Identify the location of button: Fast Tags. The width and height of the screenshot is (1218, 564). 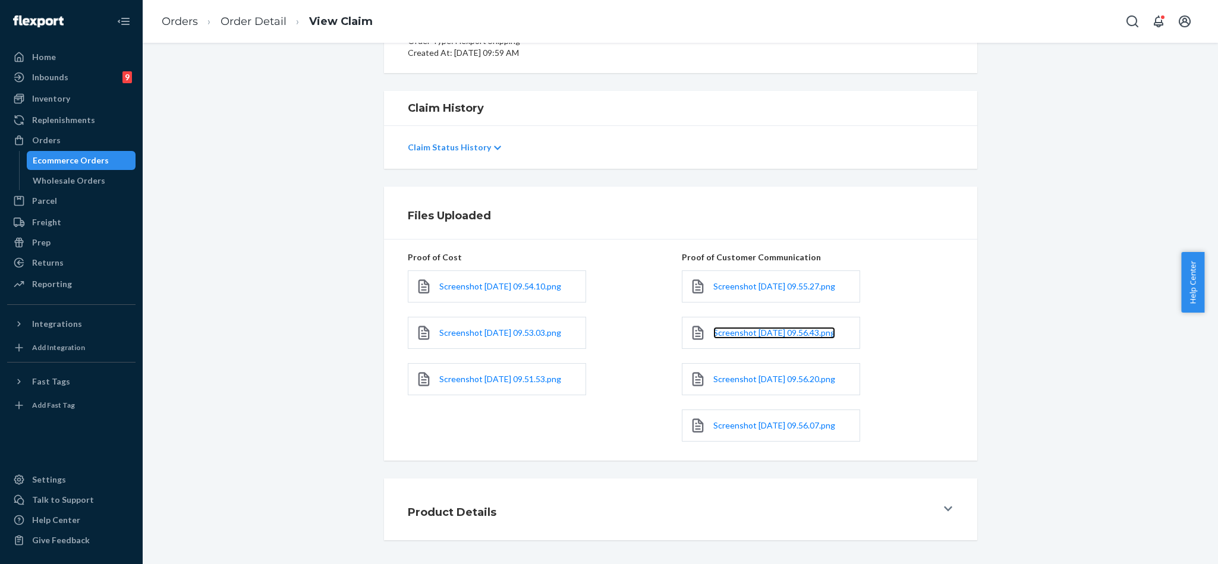
(71, 382).